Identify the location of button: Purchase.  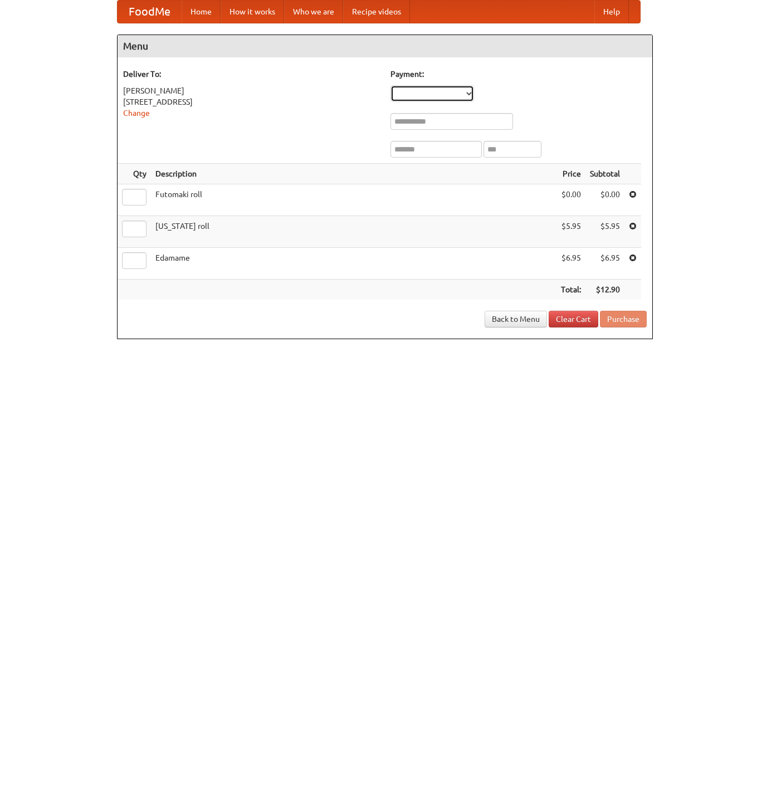
(623, 319).